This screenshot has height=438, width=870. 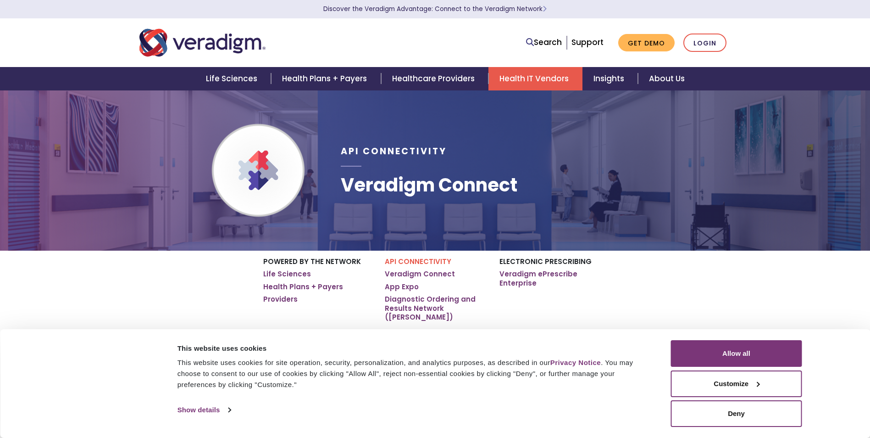 What do you see at coordinates (705, 43) in the screenshot?
I see `a: Login` at bounding box center [705, 43].